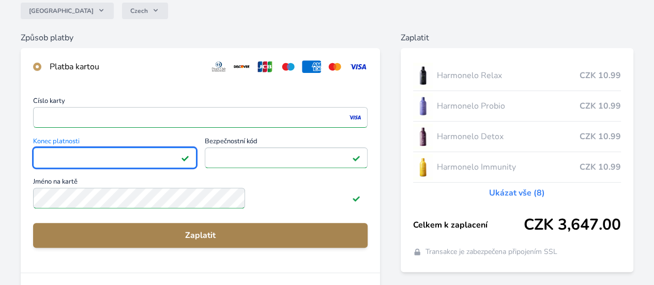  I want to click on img: maestro.svg, so click(288, 67).